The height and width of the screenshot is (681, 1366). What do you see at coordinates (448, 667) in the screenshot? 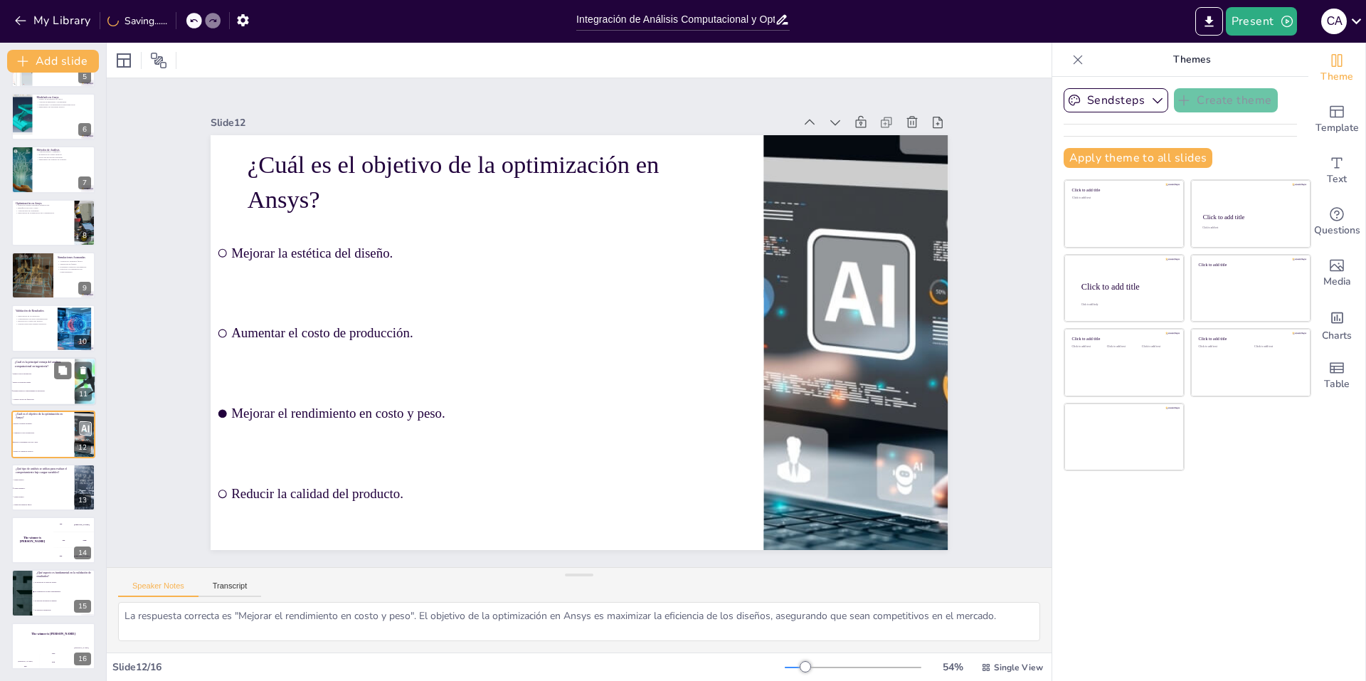
I see `div: Slide 12 / 16` at bounding box center [448, 667].